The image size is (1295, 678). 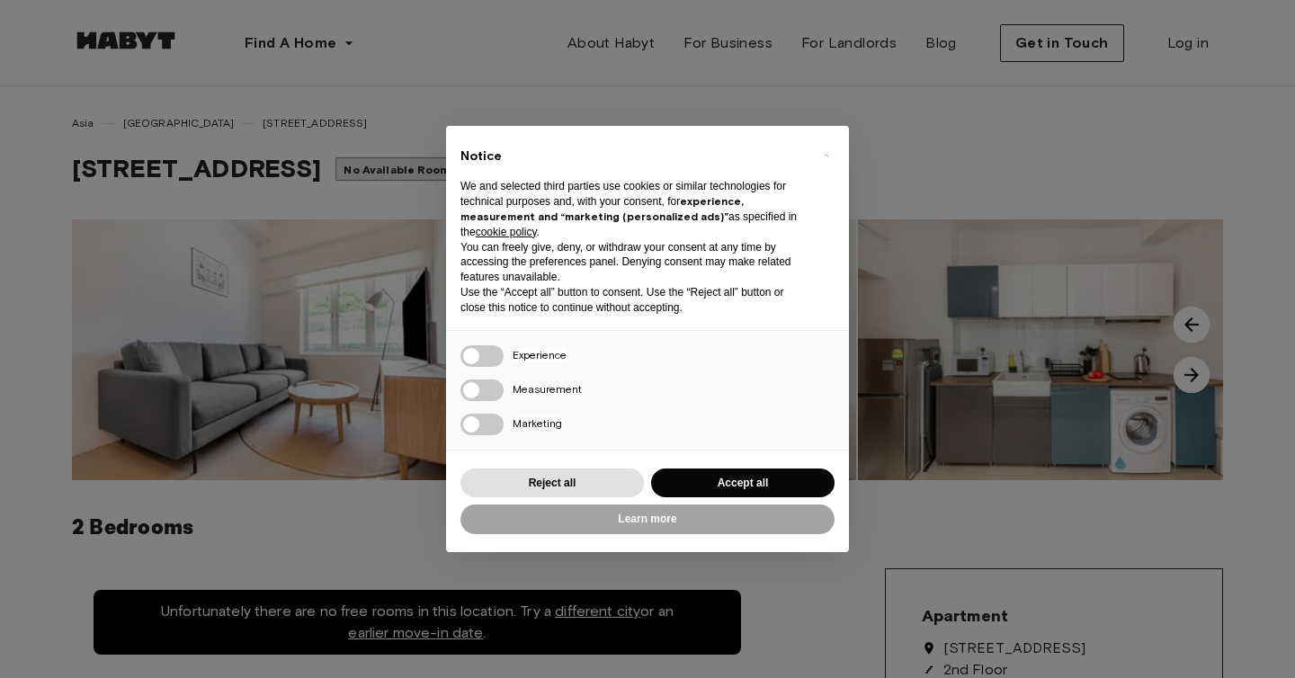 I want to click on button: Accept all, so click(x=743, y=483).